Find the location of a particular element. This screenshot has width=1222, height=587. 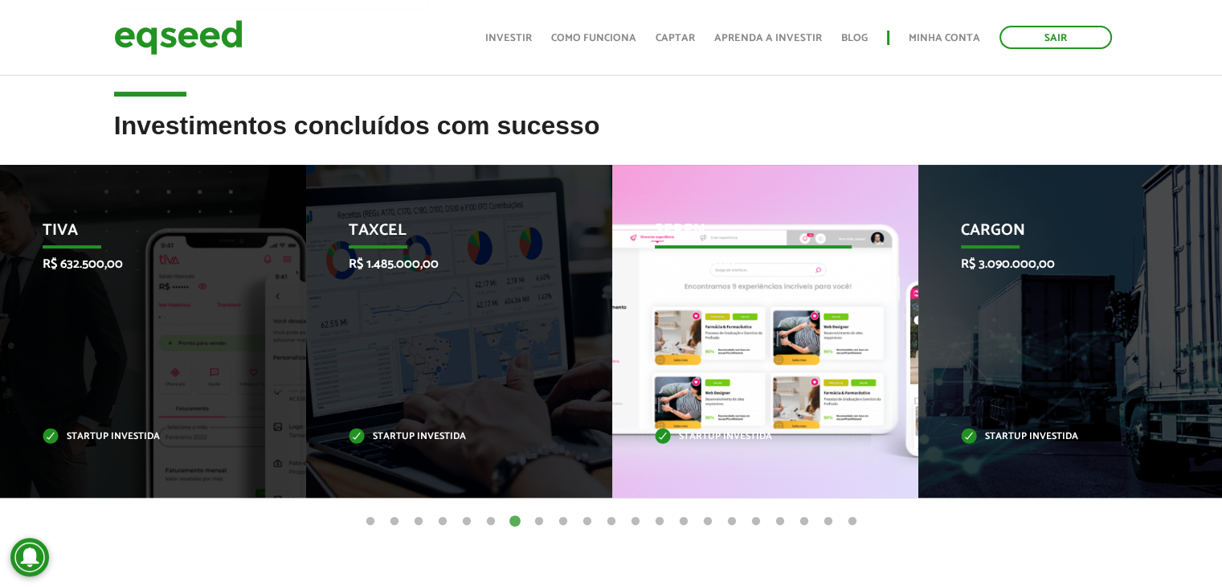

button: 4 of 21 is located at coordinates (443, 521).